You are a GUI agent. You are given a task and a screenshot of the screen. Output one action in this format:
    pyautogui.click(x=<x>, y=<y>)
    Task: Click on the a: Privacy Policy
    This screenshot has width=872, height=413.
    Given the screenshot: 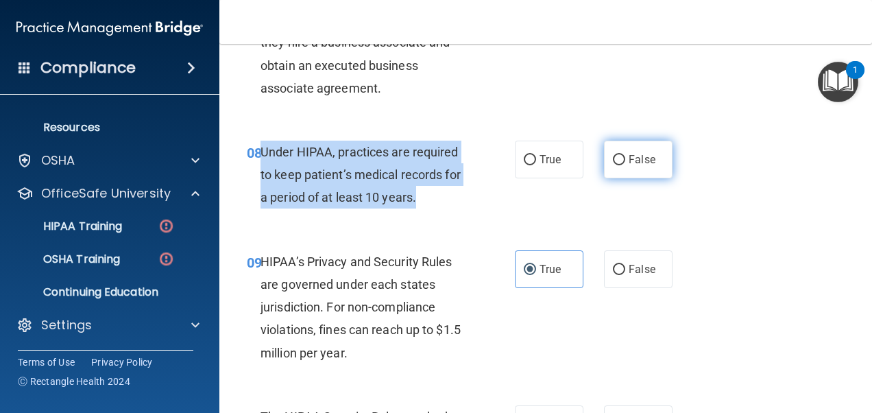 What is the action you would take?
    pyautogui.click(x=122, y=362)
    